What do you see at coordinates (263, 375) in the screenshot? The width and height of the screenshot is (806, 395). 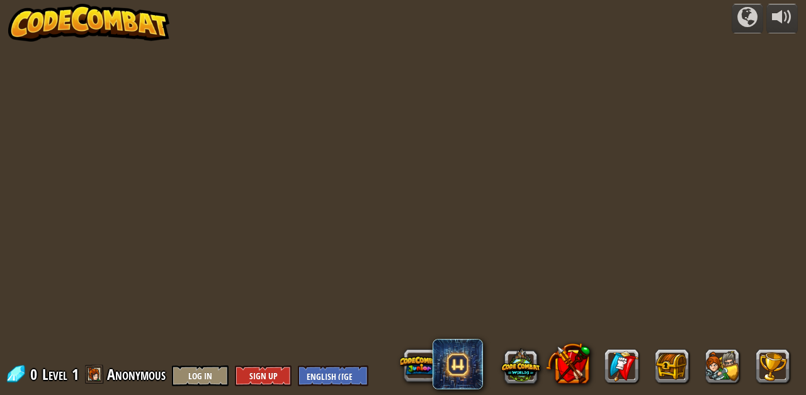 I see `button: Sign Up` at bounding box center [263, 375].